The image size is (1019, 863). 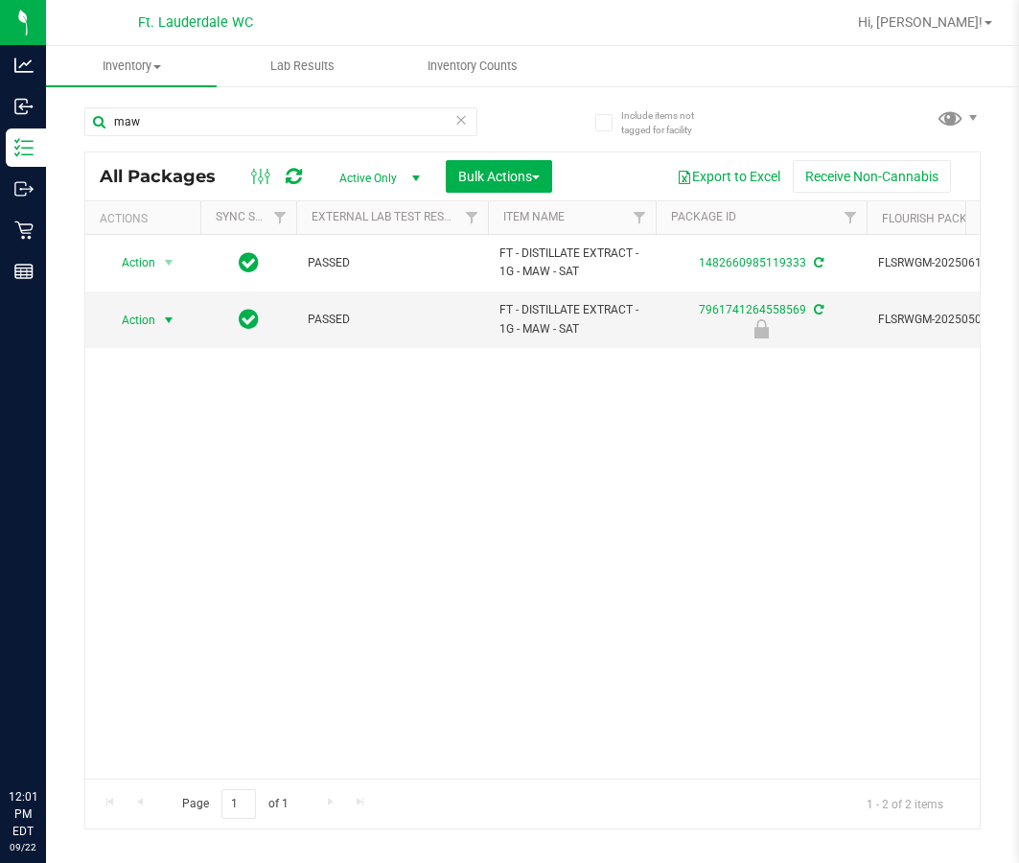 What do you see at coordinates (669, 123) in the screenshot?
I see `span: Include items not tagged for facility` at bounding box center [669, 123].